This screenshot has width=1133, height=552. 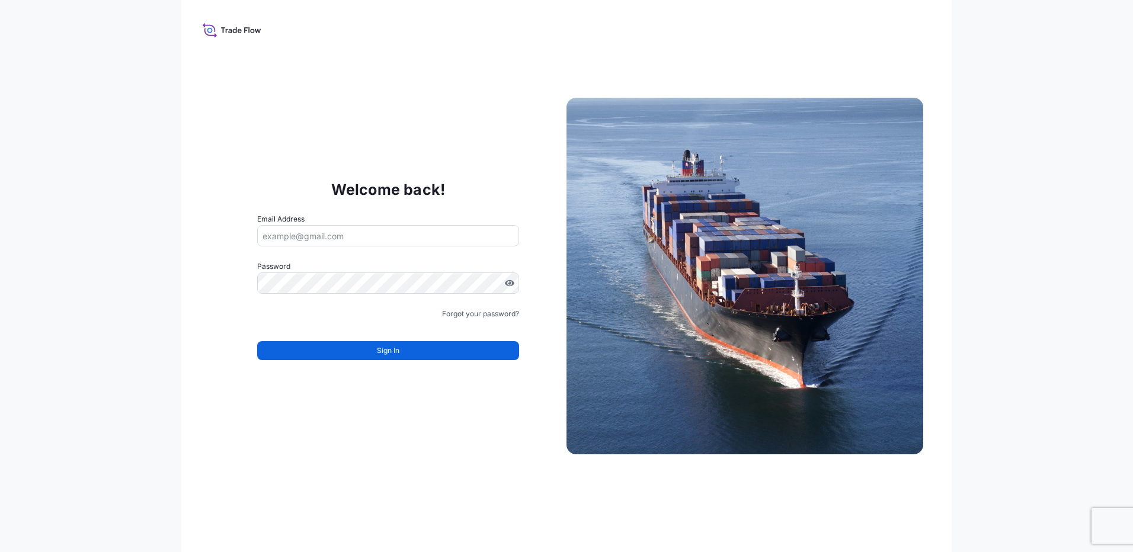 I want to click on label: Password, so click(x=388, y=267).